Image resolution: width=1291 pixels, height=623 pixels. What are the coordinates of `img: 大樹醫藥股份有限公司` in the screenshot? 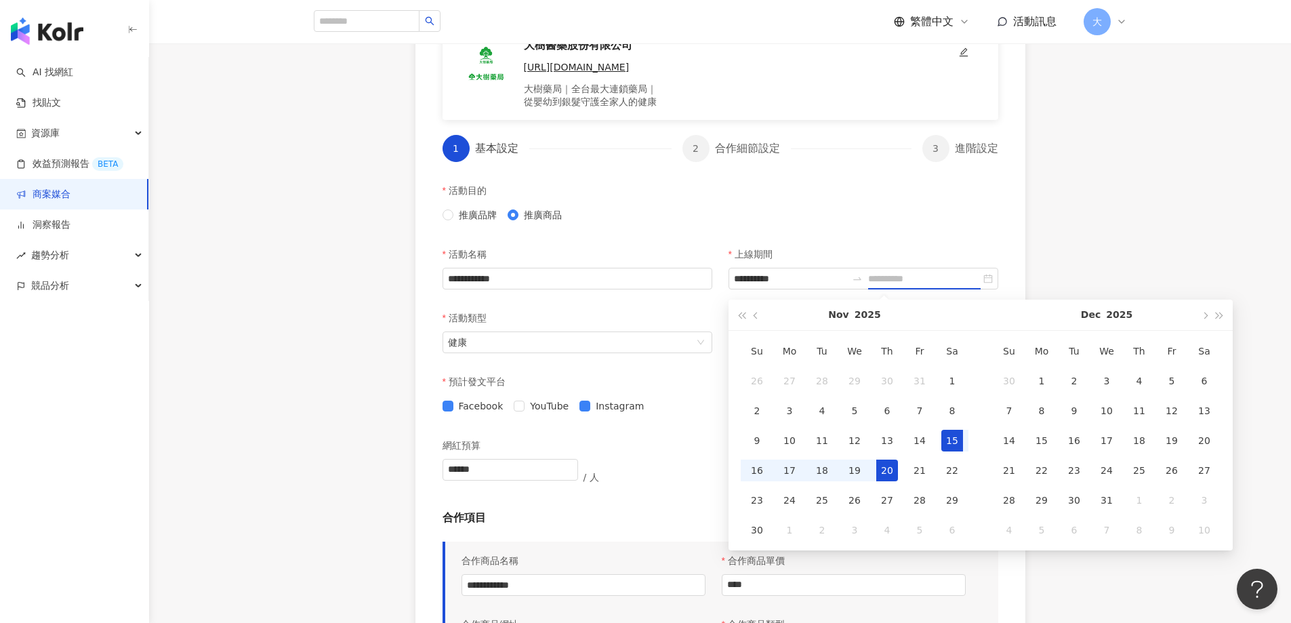 It's located at (486, 65).